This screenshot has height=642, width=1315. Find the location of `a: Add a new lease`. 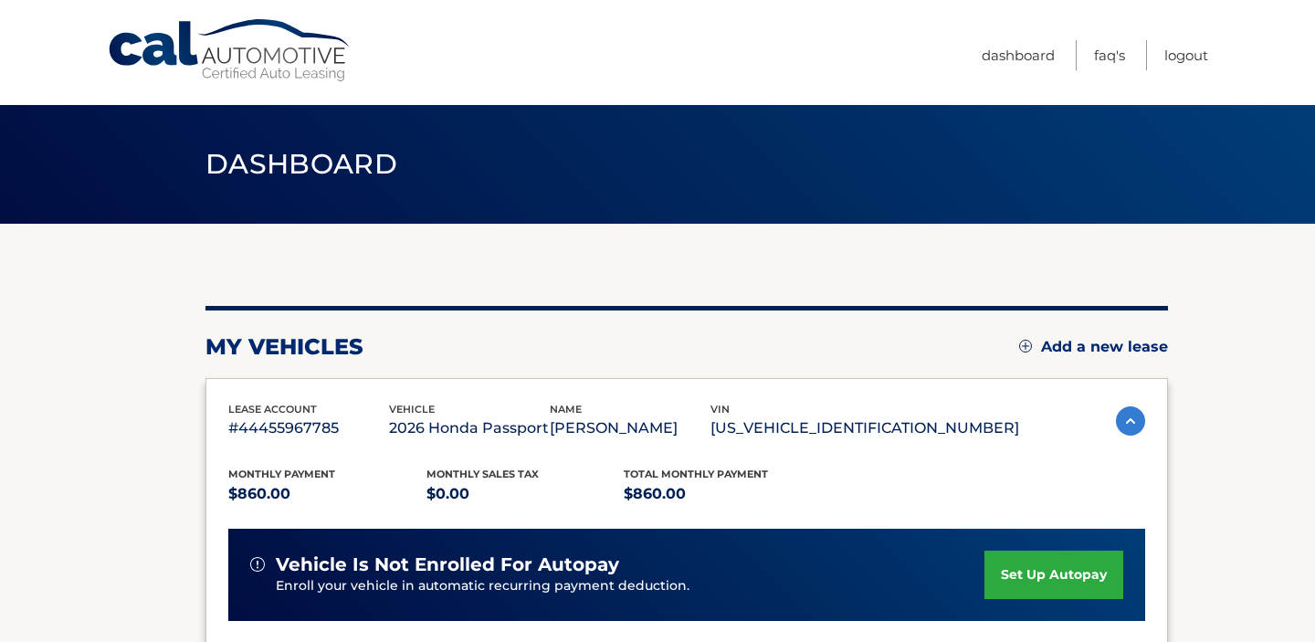

a: Add a new lease is located at coordinates (1093, 347).